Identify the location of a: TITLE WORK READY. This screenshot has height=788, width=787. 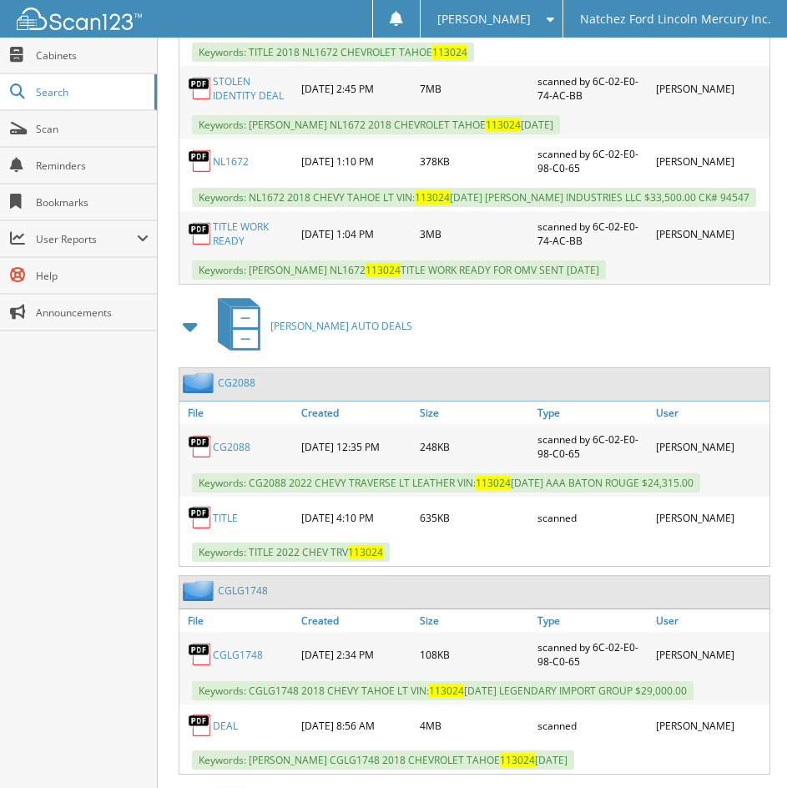
(253, 234).